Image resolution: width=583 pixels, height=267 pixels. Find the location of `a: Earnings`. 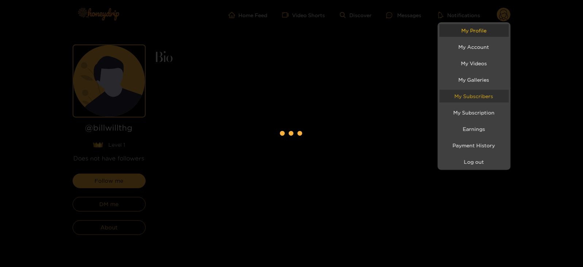

a: Earnings is located at coordinates (475, 129).